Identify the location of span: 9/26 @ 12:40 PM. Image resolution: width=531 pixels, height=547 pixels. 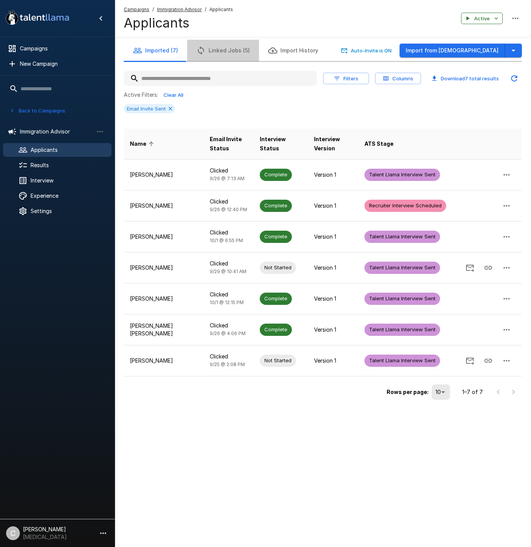
(229, 209).